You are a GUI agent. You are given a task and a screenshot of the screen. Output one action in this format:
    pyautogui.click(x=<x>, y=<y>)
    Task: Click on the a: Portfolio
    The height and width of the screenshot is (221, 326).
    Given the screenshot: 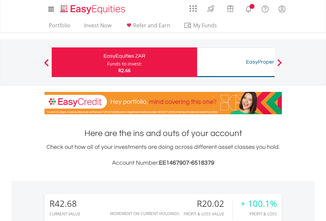 What is the action you would take?
    pyautogui.click(x=60, y=27)
    